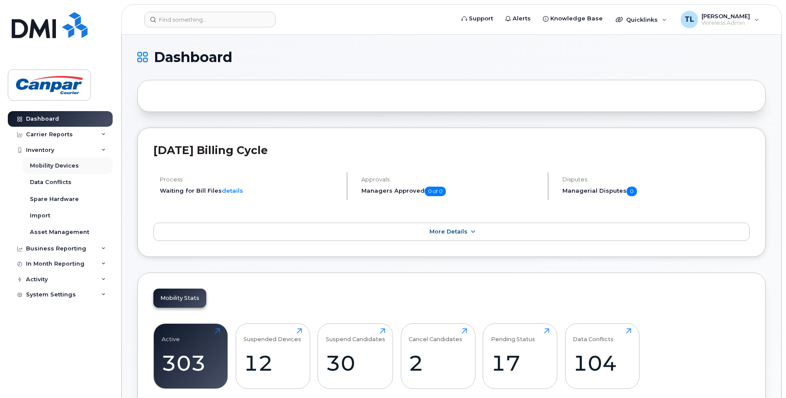  Describe the element at coordinates (273, 355) in the screenshot. I see `a: Suspended Devices12` at that location.